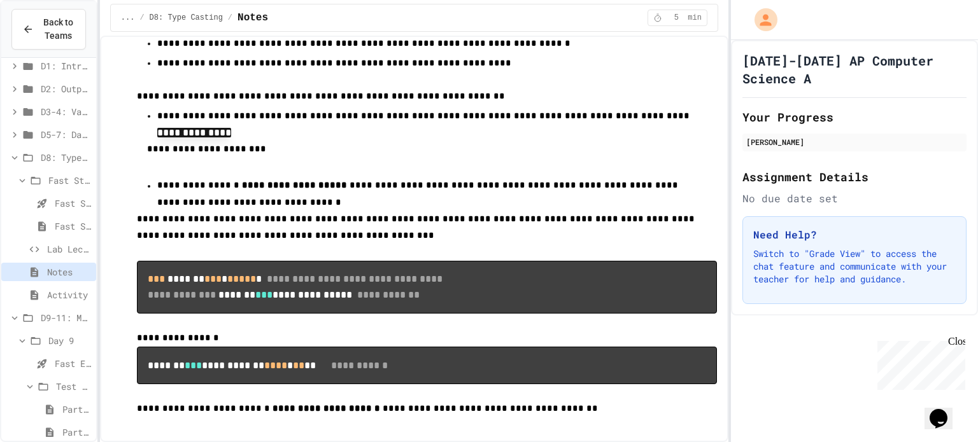 The height and width of the screenshot is (442, 978). What do you see at coordinates (58, 29) in the screenshot?
I see `span: Back to Teams` at bounding box center [58, 29].